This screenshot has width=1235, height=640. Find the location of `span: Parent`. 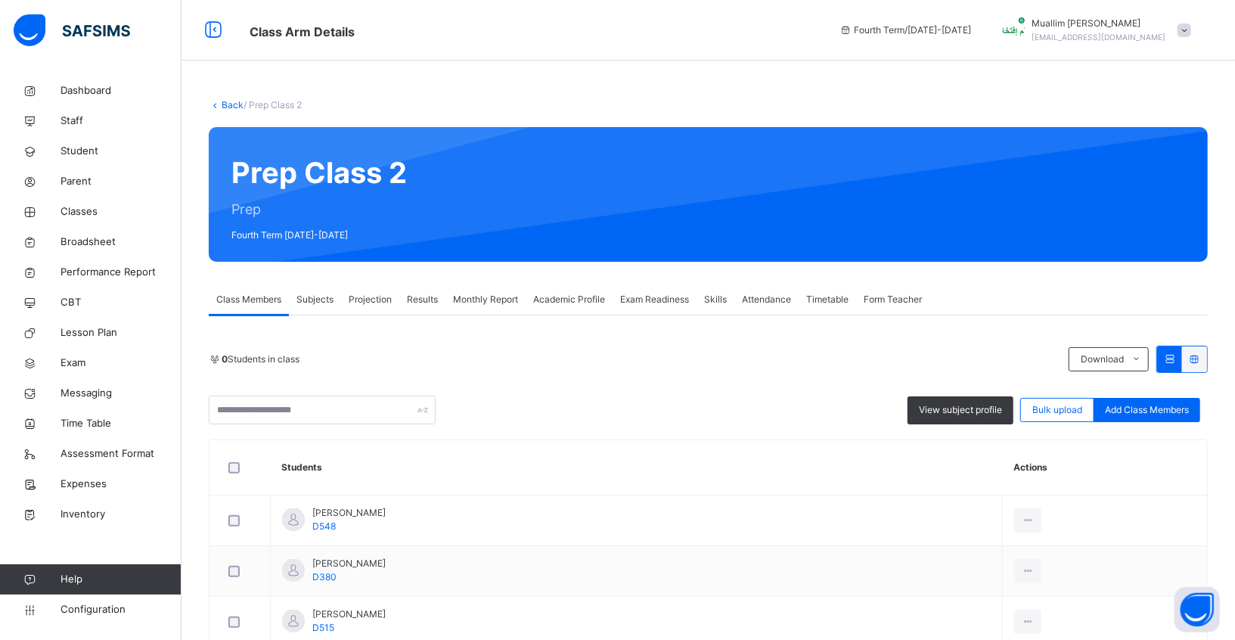

span: Parent is located at coordinates (121, 182).